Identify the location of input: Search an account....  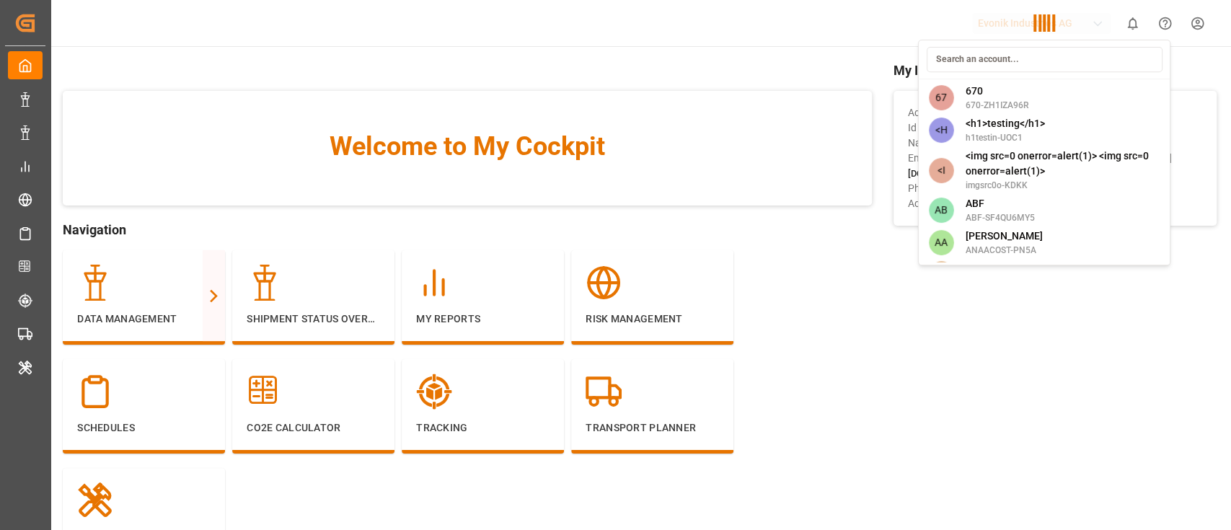
(1044, 59).